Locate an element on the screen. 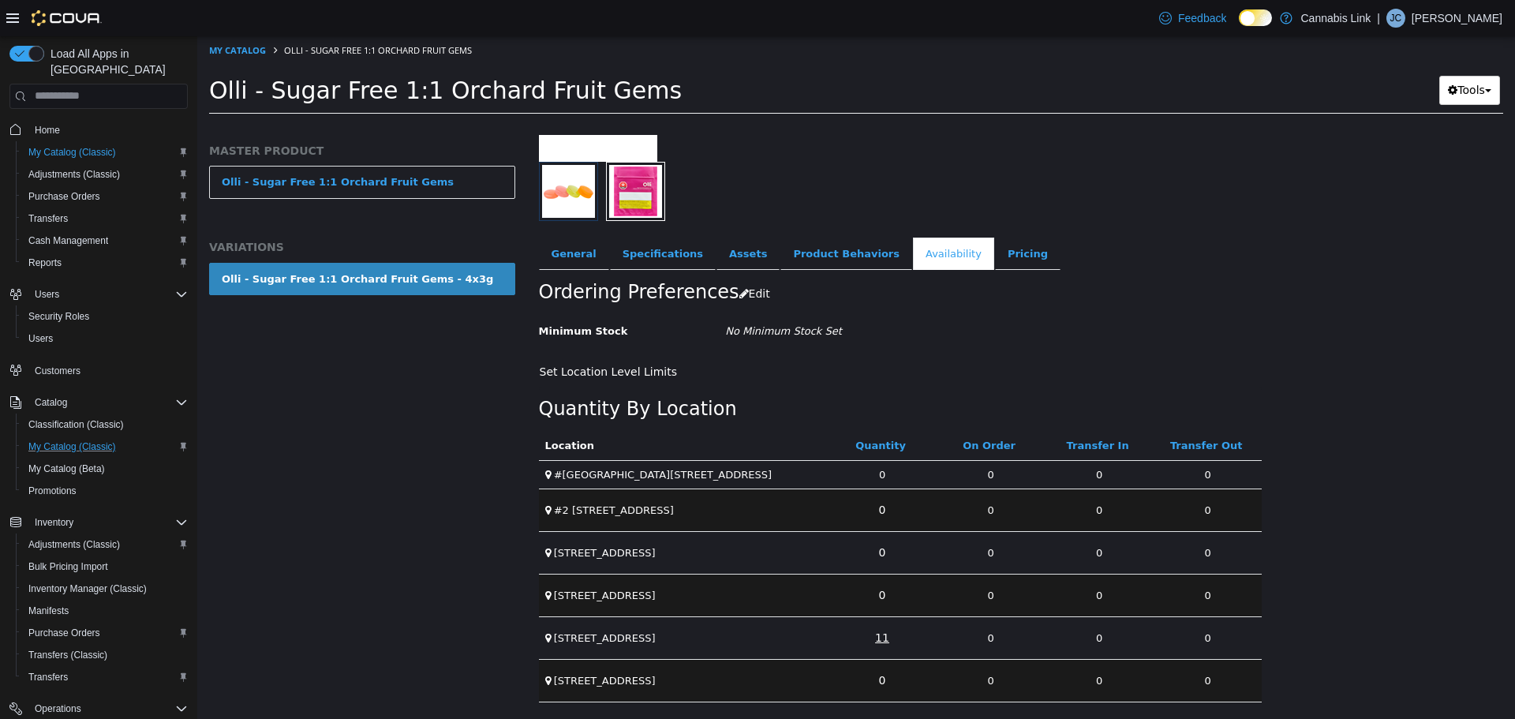 The height and width of the screenshot is (719, 1515). h5: VARIATIONS is located at coordinates (165, 211).